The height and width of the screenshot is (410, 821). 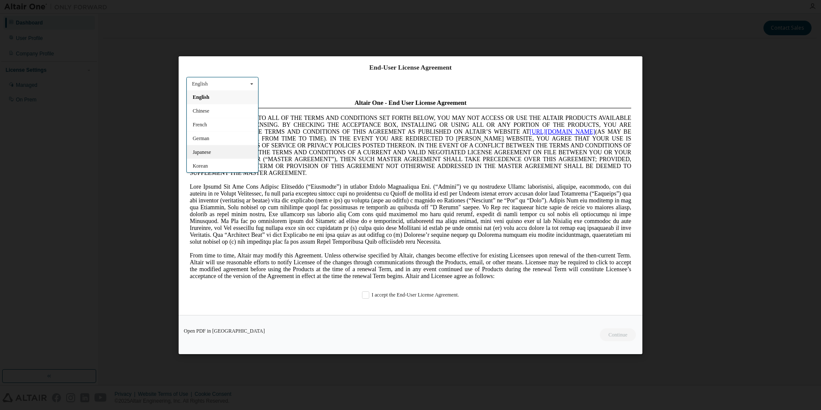 I want to click on span: Lore Ipsumd Sit Ame Cons Adipisc Elitseddo (“Eiusmodte”) in utlabor Etdolo Magnaaliqua Eni. (“Adm..., so click(x=224, y=118).